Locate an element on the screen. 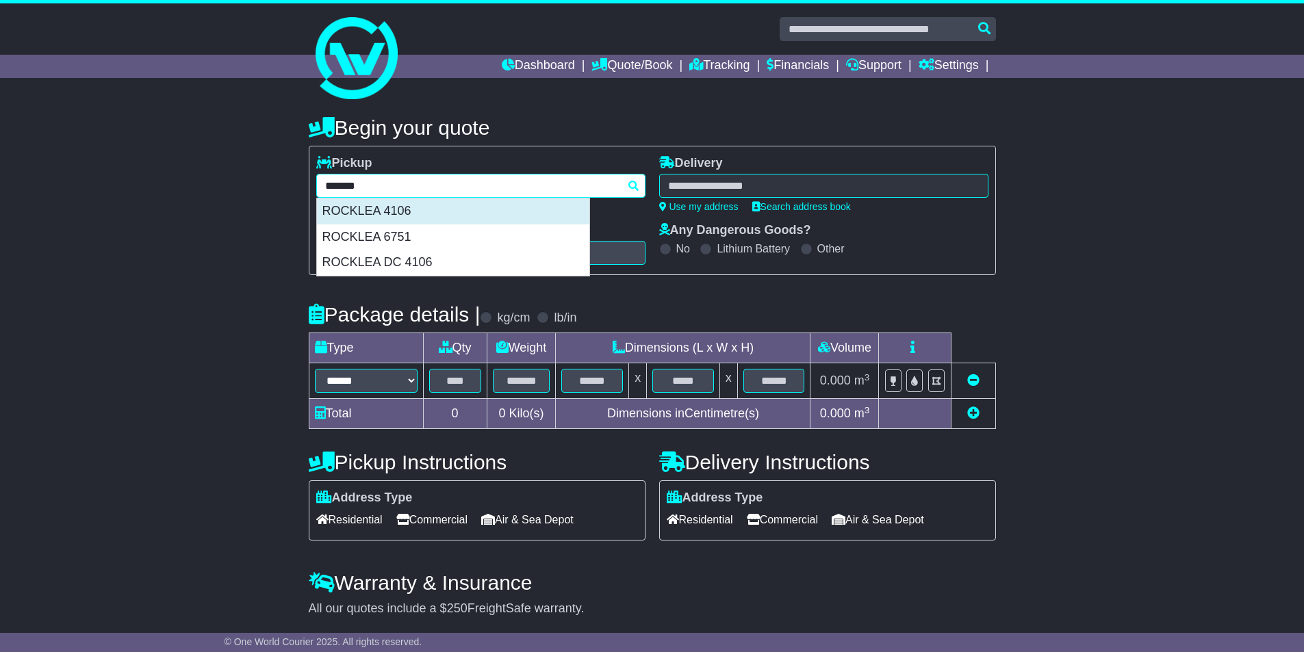 The image size is (1304, 652). div: ROCKLEA 4106 is located at coordinates (453, 211).